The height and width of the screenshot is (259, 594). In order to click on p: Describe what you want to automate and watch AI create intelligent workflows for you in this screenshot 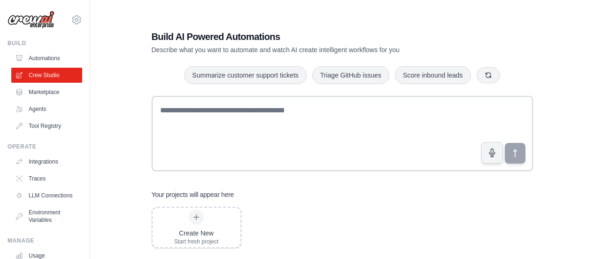, I will do `click(309, 50)`.